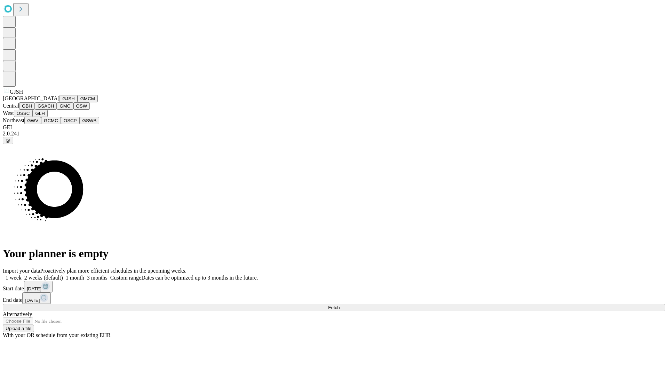  Describe the element at coordinates (334, 298) in the screenshot. I see `div: End date` at that location.